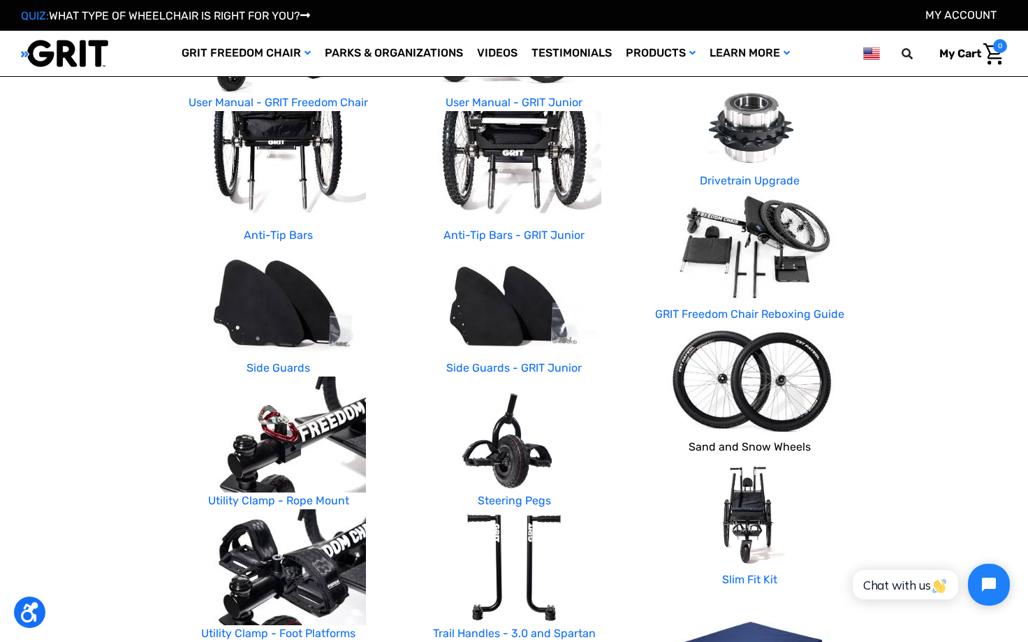  Describe the element at coordinates (35, 15) in the screenshot. I see `span: QUIZ:` at that location.